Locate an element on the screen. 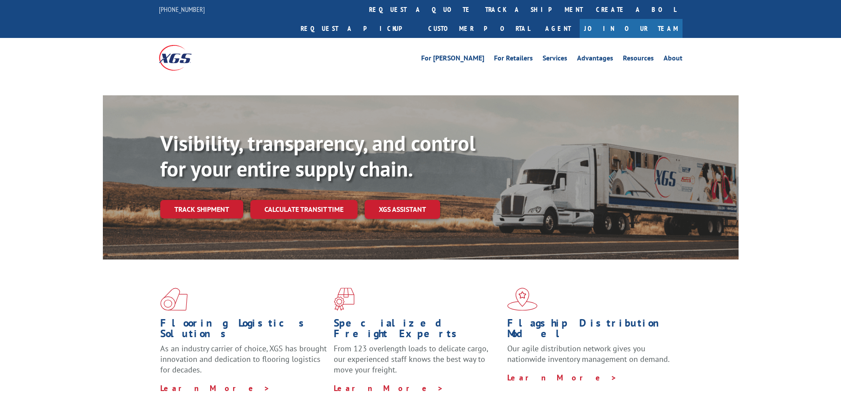  a: XGS ASSISTANT is located at coordinates (402, 209).